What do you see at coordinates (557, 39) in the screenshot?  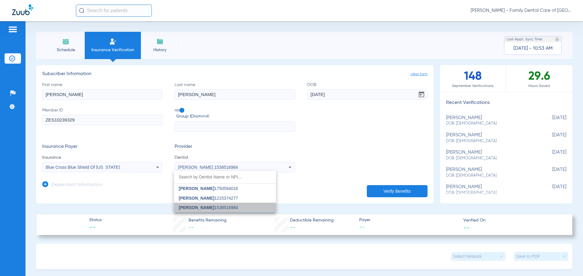 I see `img: last sync help info` at bounding box center [557, 39].